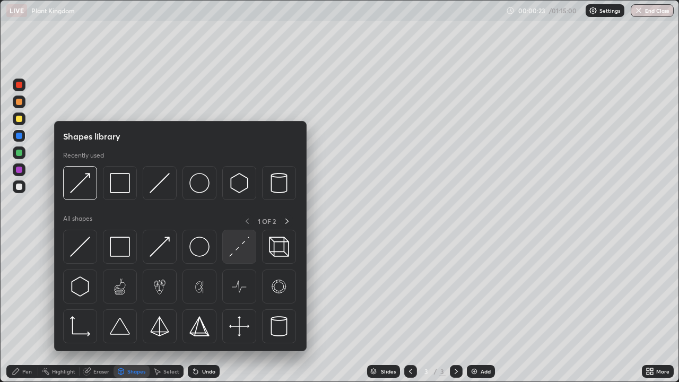 The height and width of the screenshot is (382, 679). What do you see at coordinates (474, 371) in the screenshot?
I see `img: add-slide-button` at bounding box center [474, 371].